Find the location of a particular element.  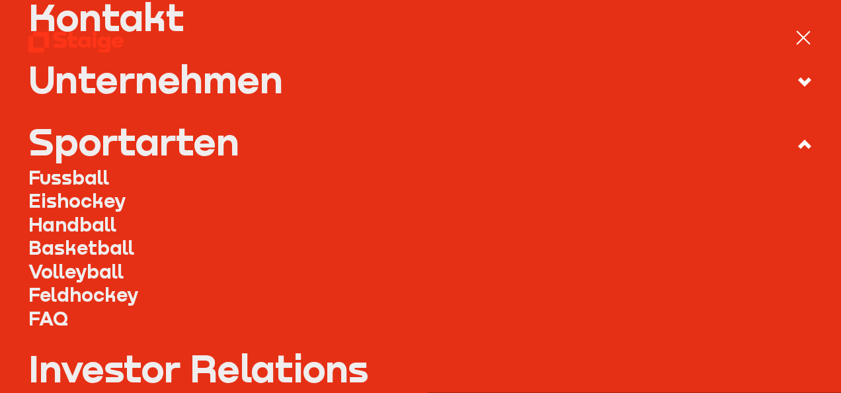

div: Unternehmen is located at coordinates (155, 79).